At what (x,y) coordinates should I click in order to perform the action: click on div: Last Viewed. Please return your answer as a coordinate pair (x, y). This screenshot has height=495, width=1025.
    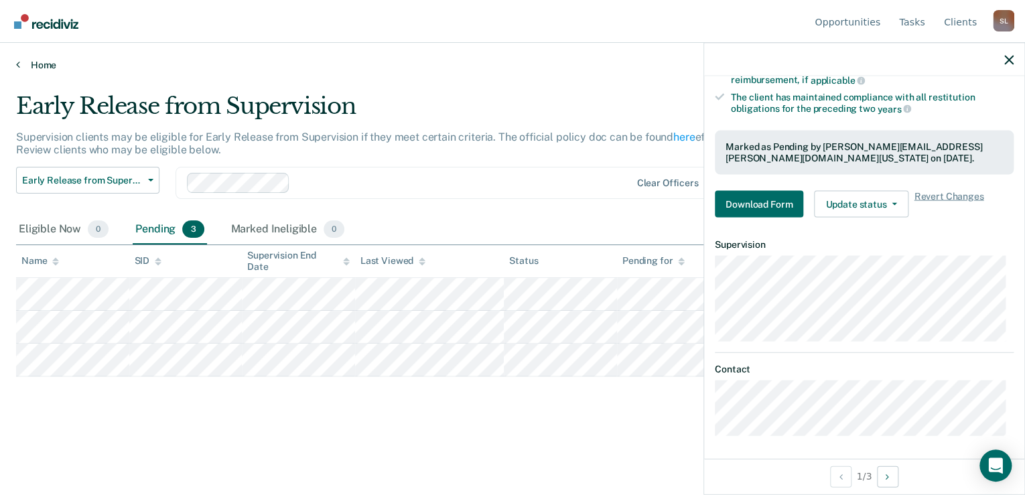
    Looking at the image, I should click on (393, 261).